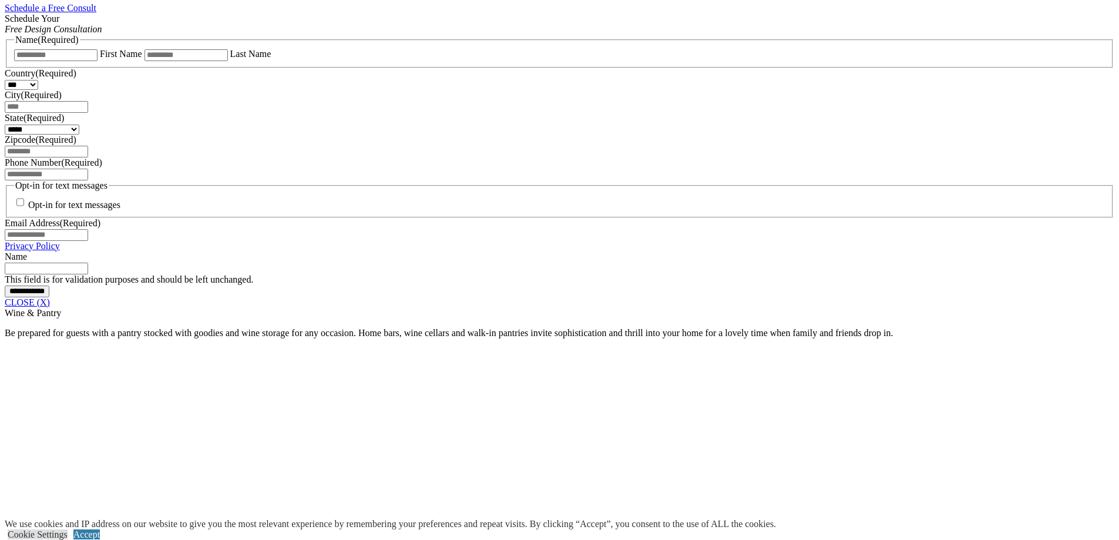 Image resolution: width=1119 pixels, height=540 pixels. I want to click on span: Schedule Your, so click(53, 23).